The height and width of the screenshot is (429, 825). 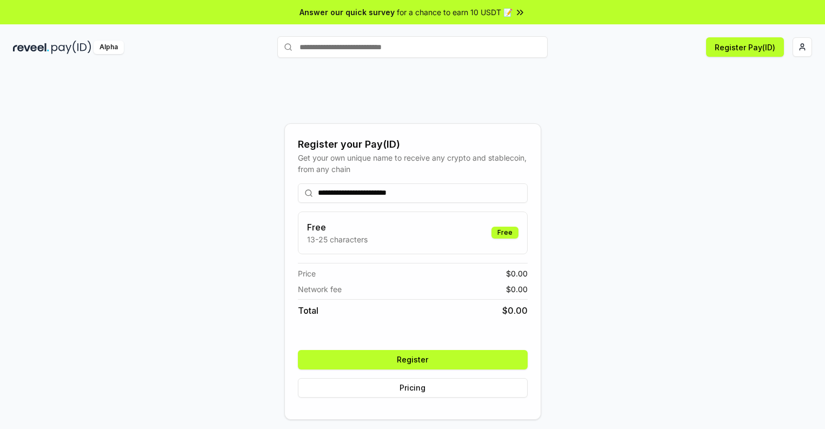 What do you see at coordinates (337, 239) in the screenshot?
I see `p: 13-25 characters` at bounding box center [337, 239].